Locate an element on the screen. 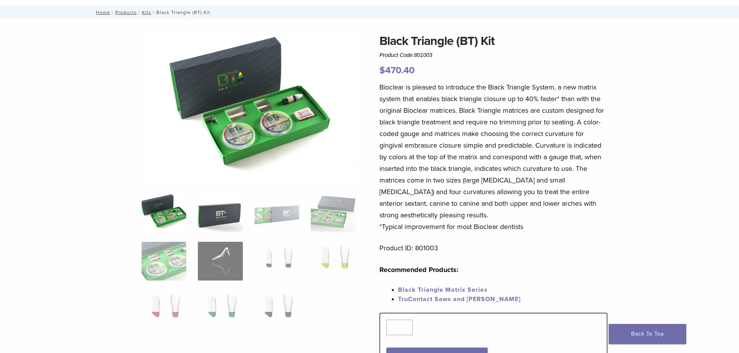  img: Intro Black Triangle Kit-6 - Copy is located at coordinates (249, 107).